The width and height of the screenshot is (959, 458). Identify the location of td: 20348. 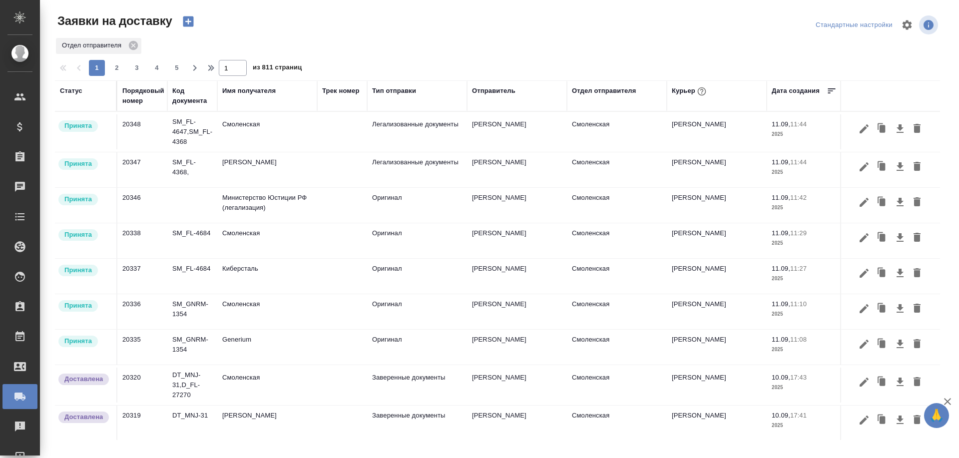
(142, 132).